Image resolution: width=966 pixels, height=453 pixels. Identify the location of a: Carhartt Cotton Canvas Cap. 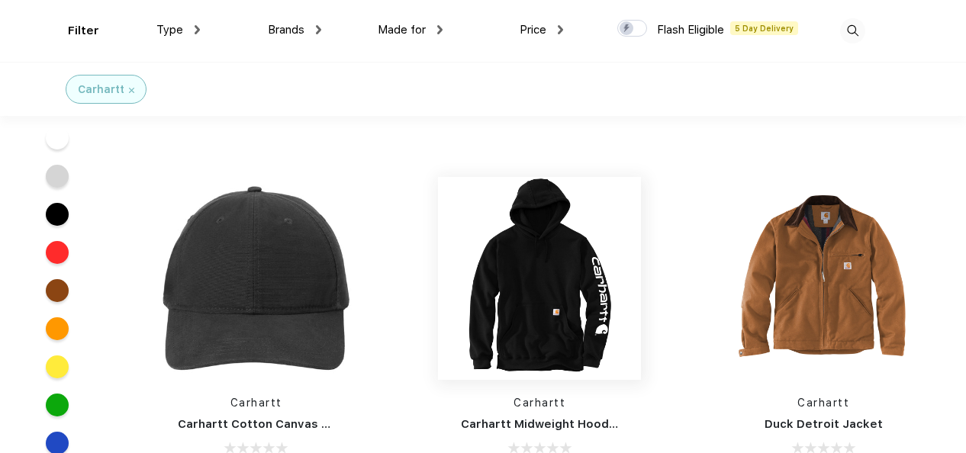
(261, 424).